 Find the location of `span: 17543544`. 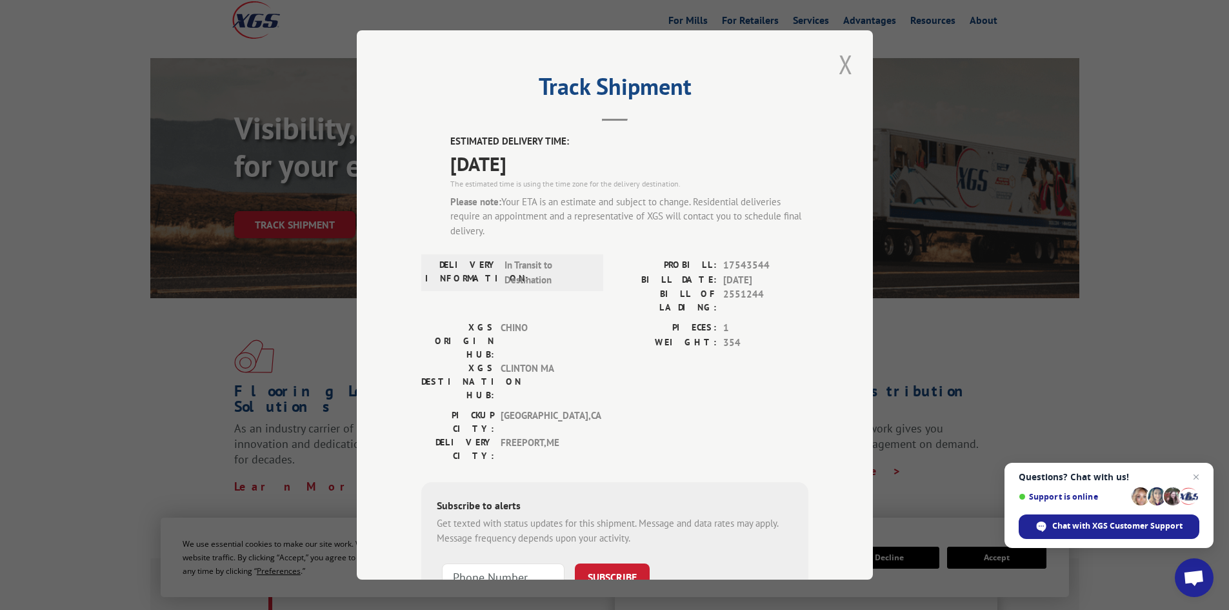

span: 17543544 is located at coordinates (766, 265).